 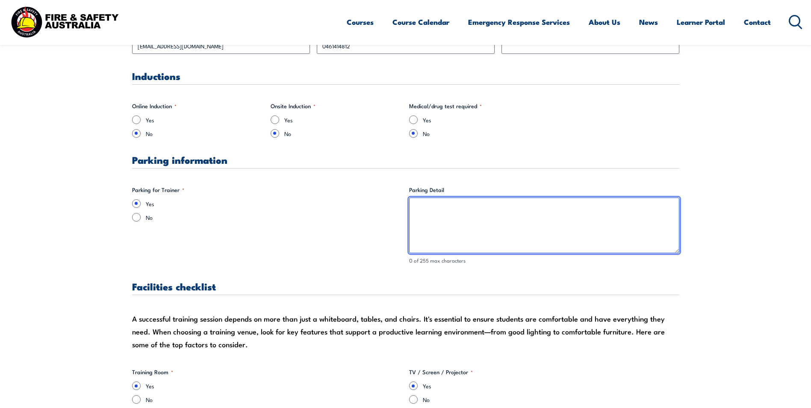 I want to click on legend: TV / Screen / Projector, so click(x=441, y=372).